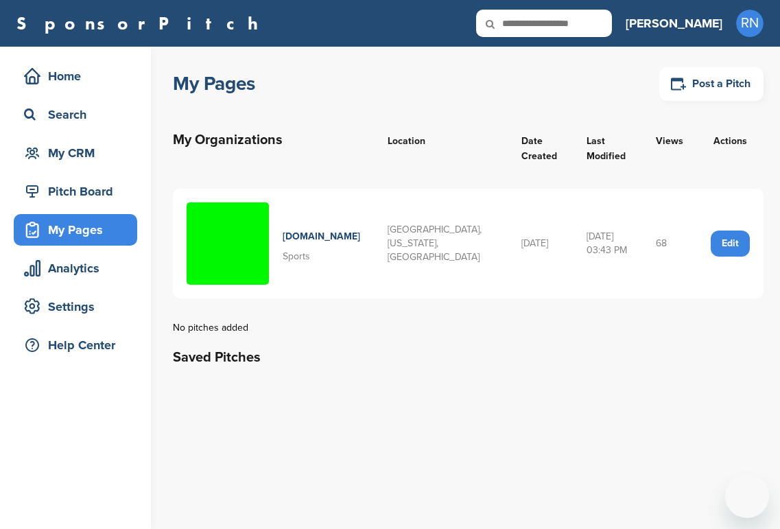  What do you see at coordinates (79, 153) in the screenshot?
I see `div: My CRM` at bounding box center [79, 153].